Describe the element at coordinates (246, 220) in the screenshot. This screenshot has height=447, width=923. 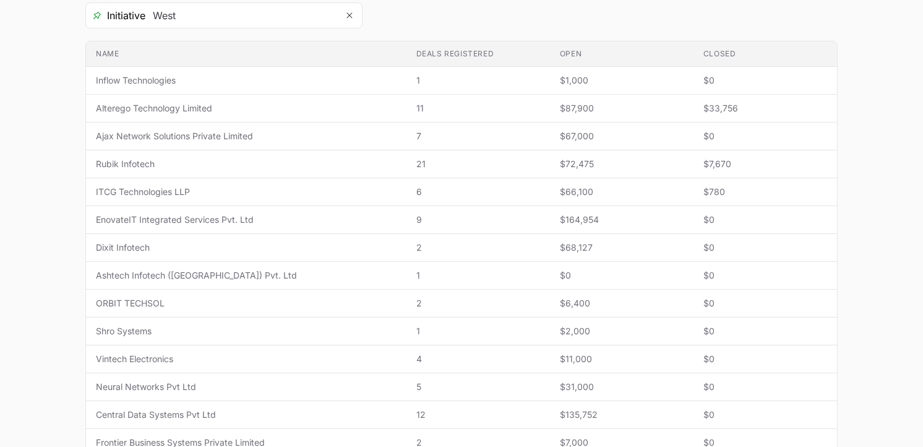
I see `span: EnovateIT Integrated Services Pvt. Ltd` at that location.